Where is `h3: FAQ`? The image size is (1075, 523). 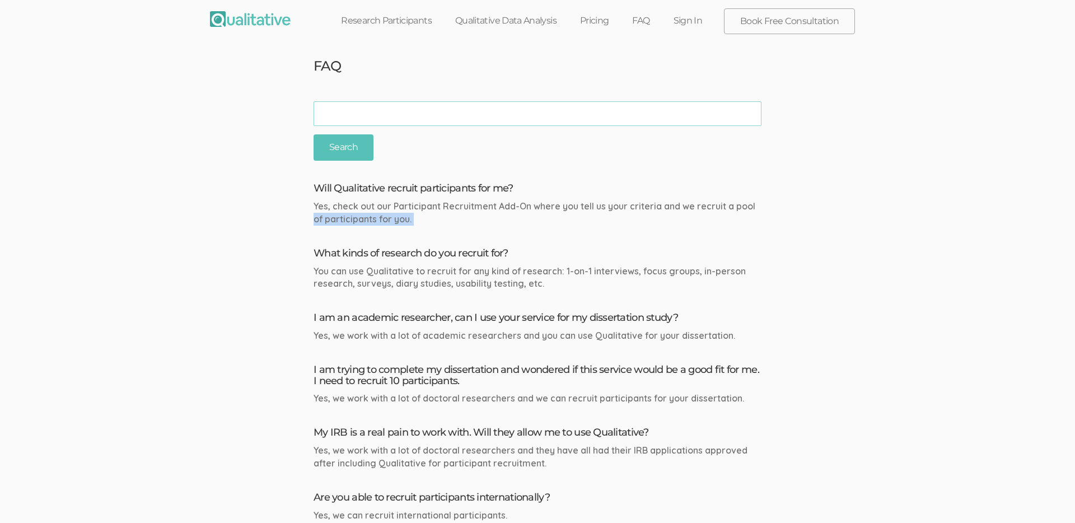
h3: FAQ is located at coordinates (538, 66).